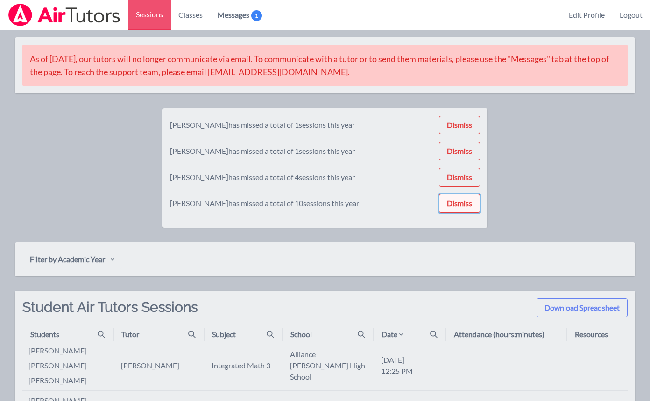 This screenshot has width=650, height=401. I want to click on div: Attendance (hours:minutes), so click(499, 335).